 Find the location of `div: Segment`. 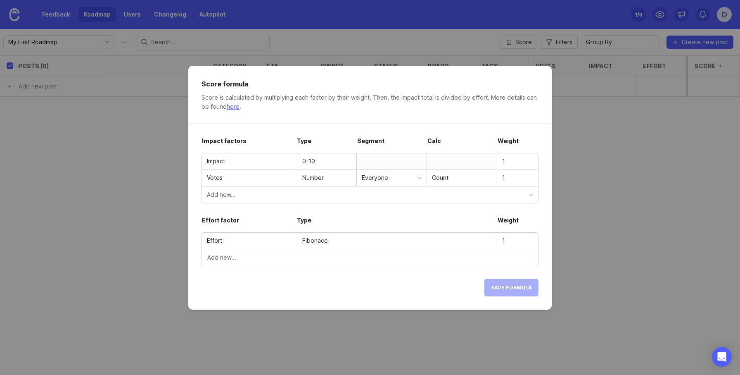

div: Segment is located at coordinates (392, 145).